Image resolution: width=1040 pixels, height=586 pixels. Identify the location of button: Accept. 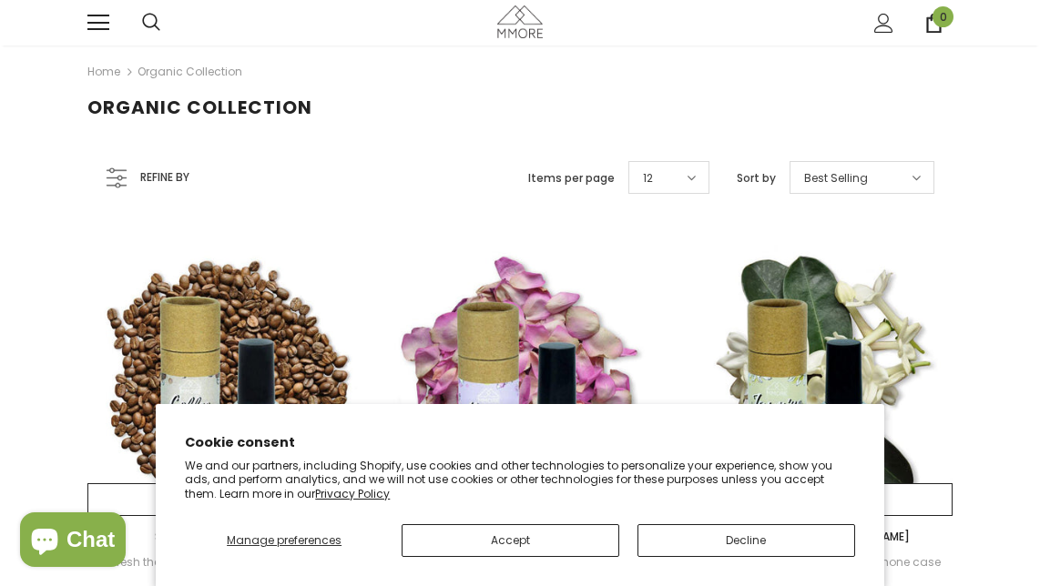
(510, 541).